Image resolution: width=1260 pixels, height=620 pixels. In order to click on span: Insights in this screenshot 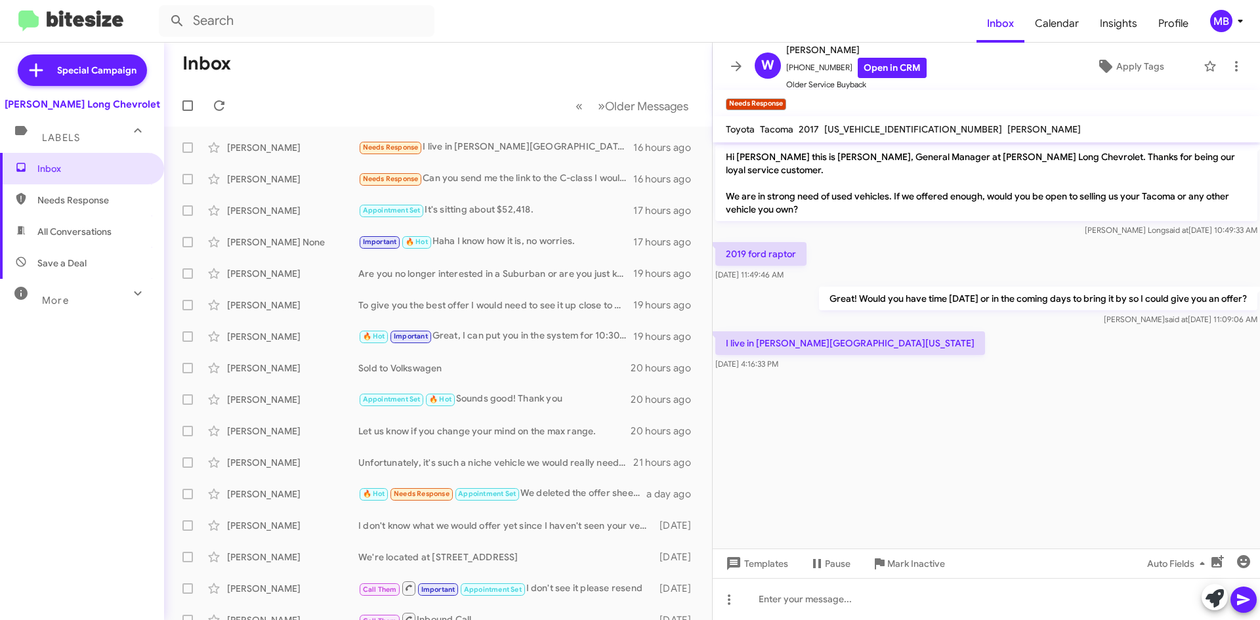, I will do `click(1118, 24)`.